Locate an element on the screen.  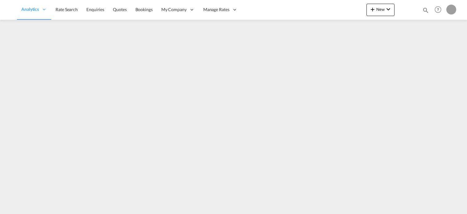
span: Bookings is located at coordinates (144, 9).